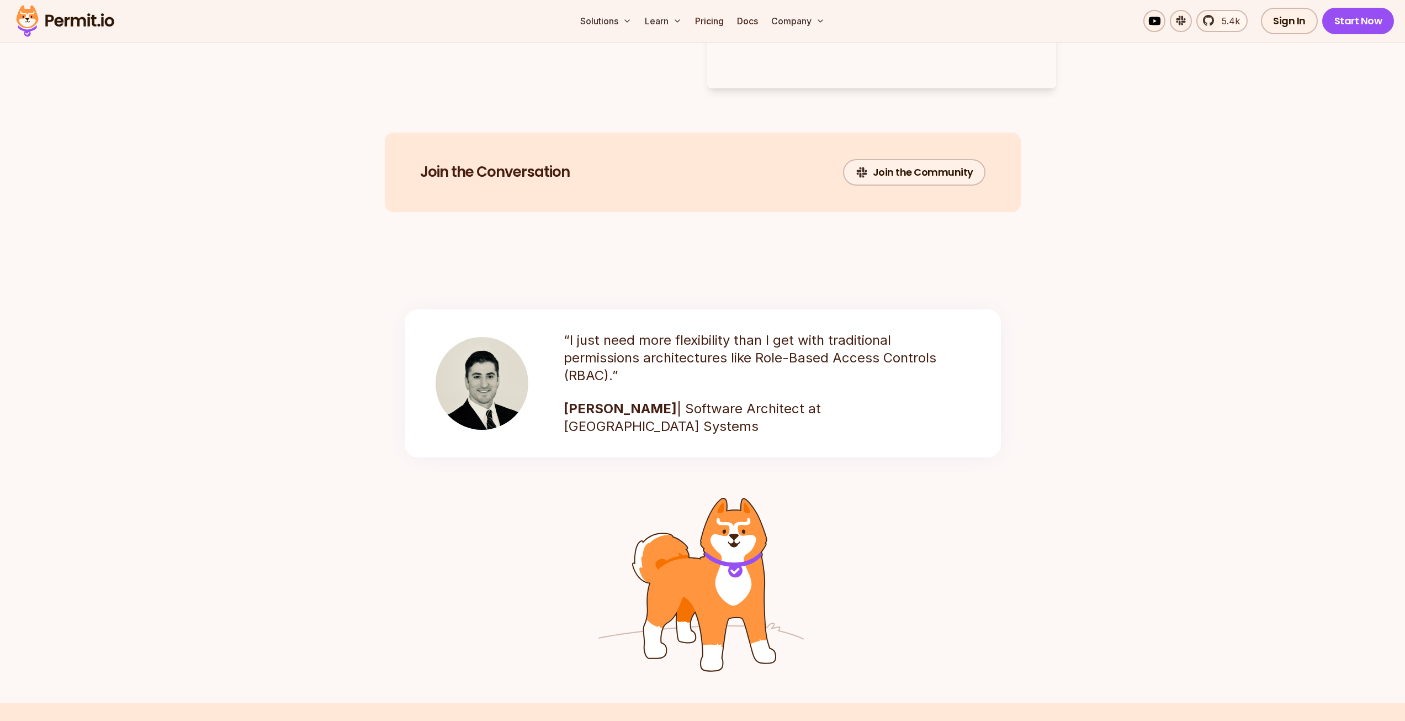 This screenshot has width=1405, height=721. Describe the element at coordinates (798, 21) in the screenshot. I see `button: Company` at that location.